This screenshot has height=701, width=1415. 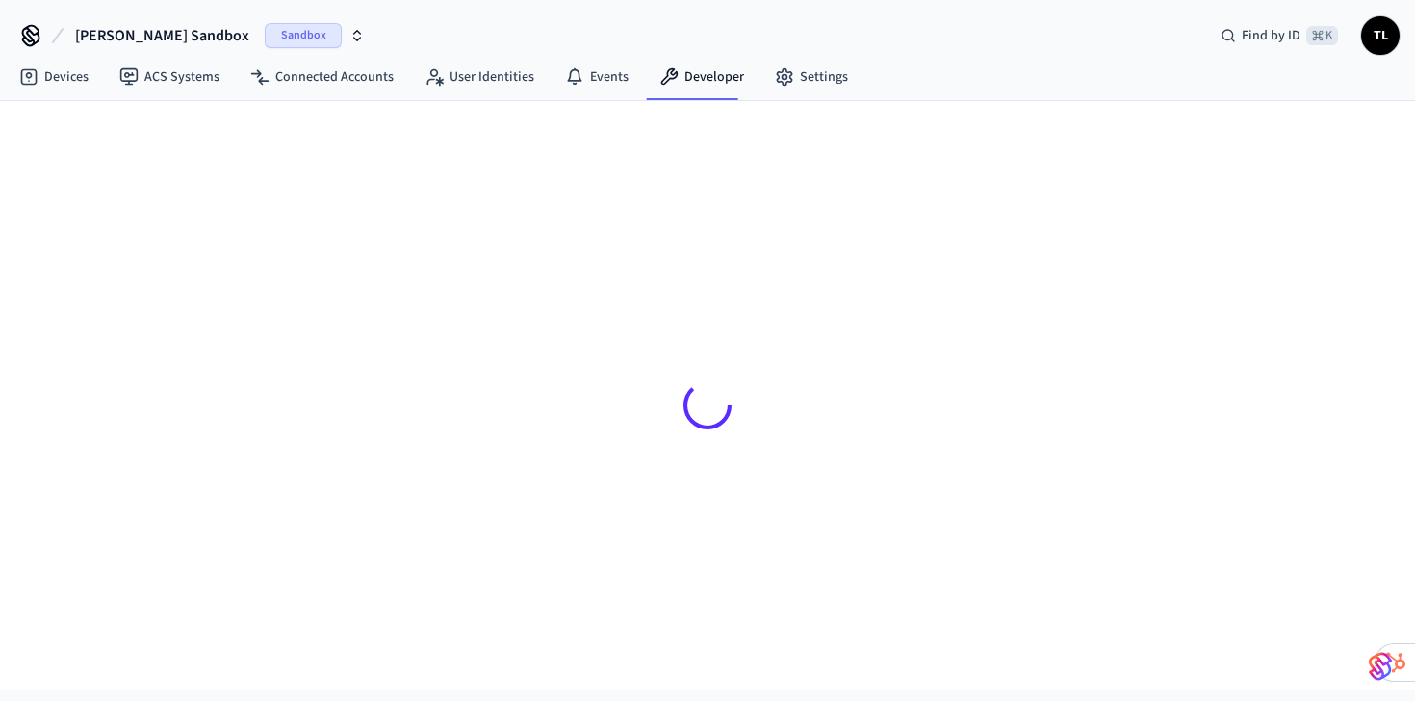 I want to click on span: TL, so click(x=1381, y=36).